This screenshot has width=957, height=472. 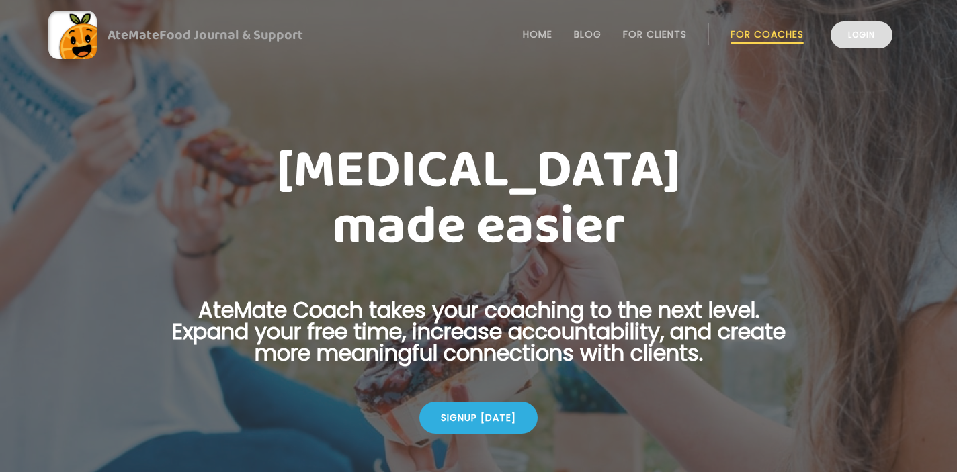 What do you see at coordinates (654, 34) in the screenshot?
I see `a: For Clients` at bounding box center [654, 34].